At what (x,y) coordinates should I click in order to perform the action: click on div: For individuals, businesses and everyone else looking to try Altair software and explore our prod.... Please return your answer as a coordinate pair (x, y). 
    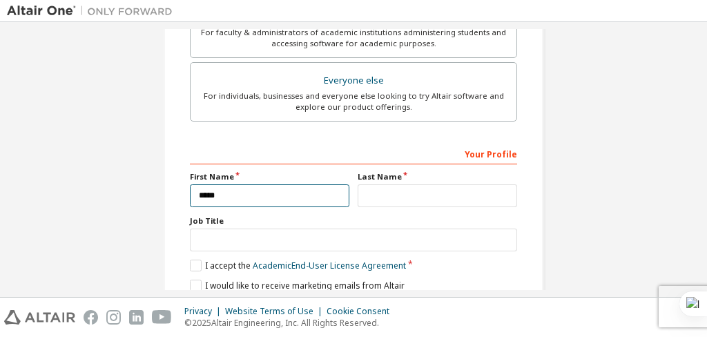
    Looking at the image, I should click on (354, 102).